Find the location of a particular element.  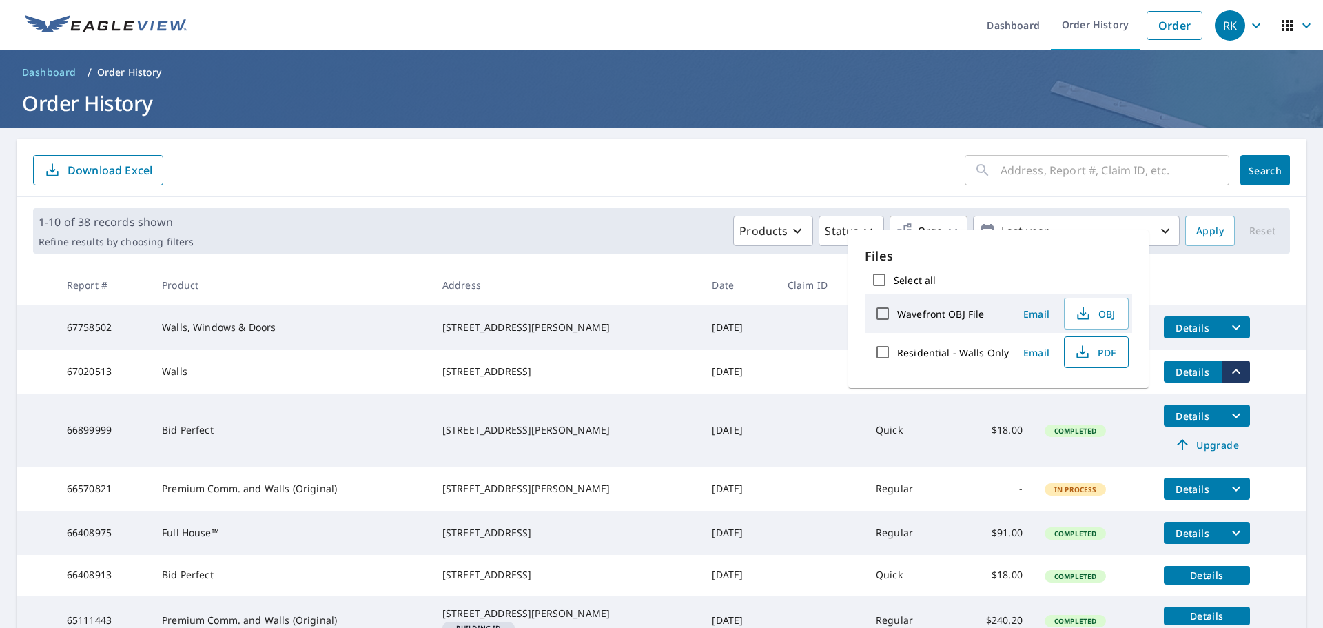

input: Address, Report #, Claim ID, etc. is located at coordinates (1115, 170).